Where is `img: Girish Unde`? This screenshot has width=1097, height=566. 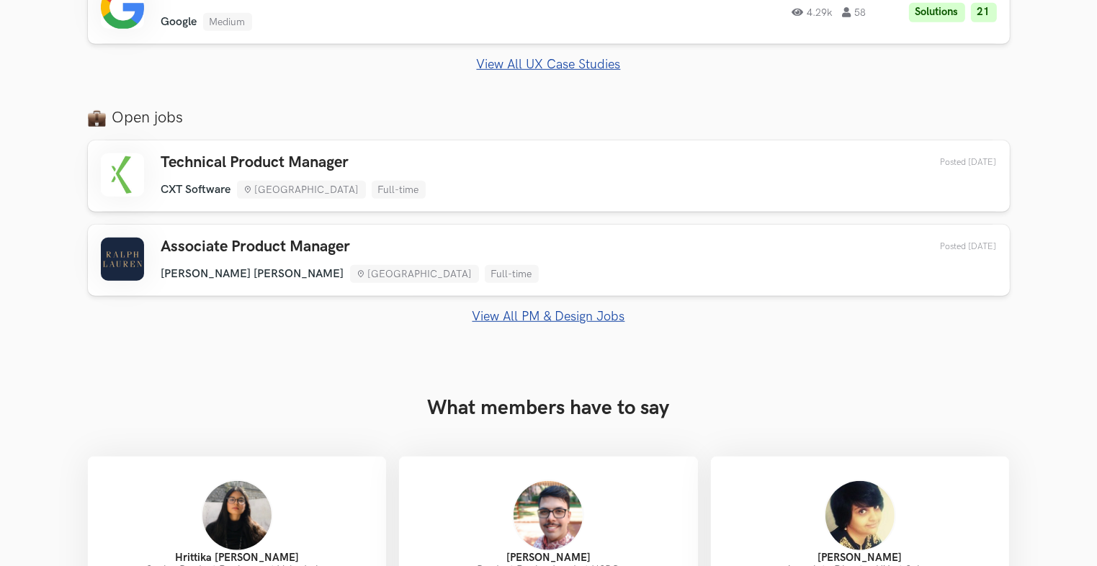
img: Girish Unde is located at coordinates (548, 516).